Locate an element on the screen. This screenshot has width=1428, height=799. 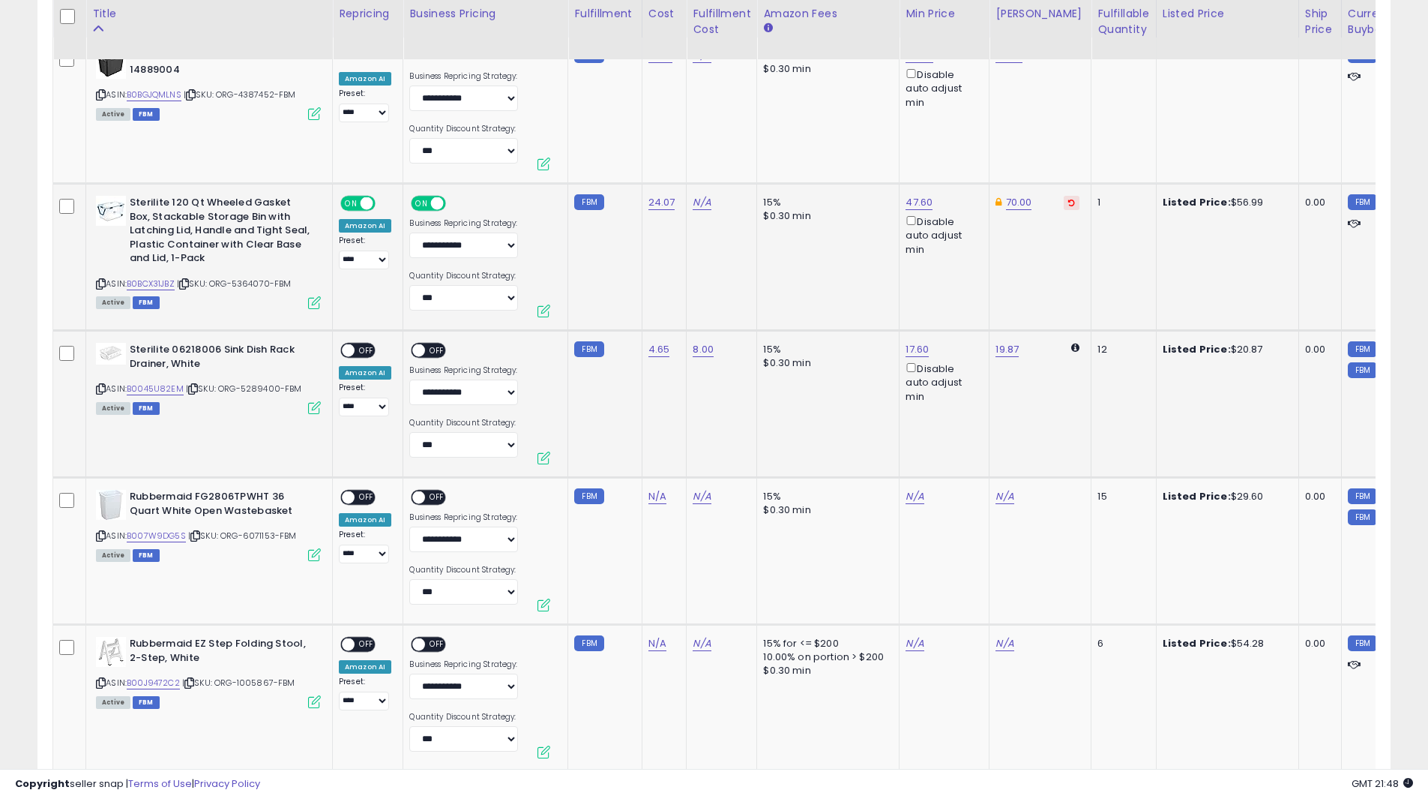
div: 15 is located at coordinates (1121, 496).